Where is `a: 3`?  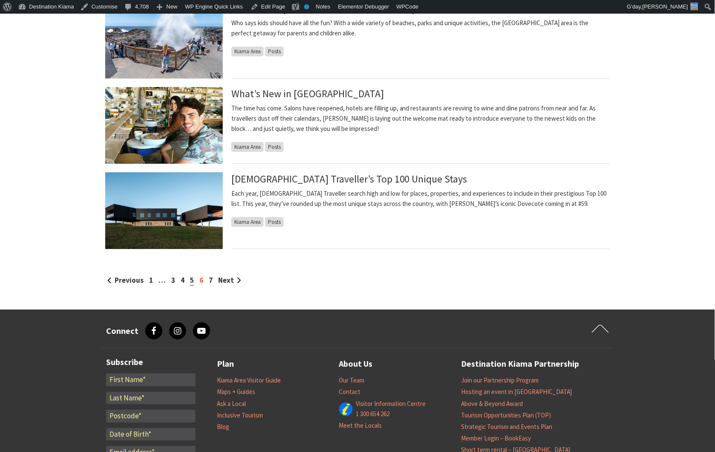 a: 3 is located at coordinates (173, 280).